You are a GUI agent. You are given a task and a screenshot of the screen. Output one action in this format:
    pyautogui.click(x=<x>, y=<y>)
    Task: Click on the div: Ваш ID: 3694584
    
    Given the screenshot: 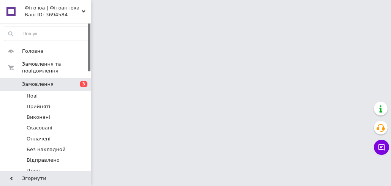 What is the action you would take?
    pyautogui.click(x=58, y=15)
    